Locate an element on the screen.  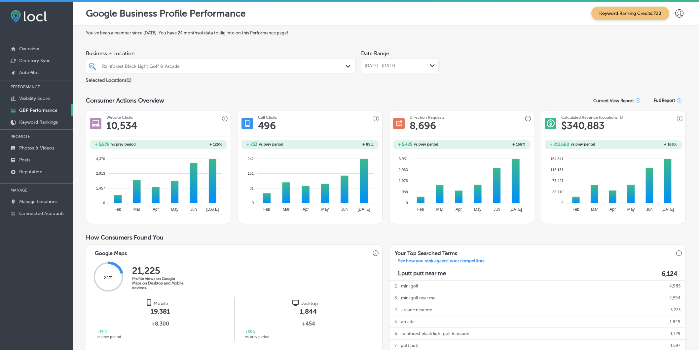
span: +8,300 is located at coordinates (160, 323).